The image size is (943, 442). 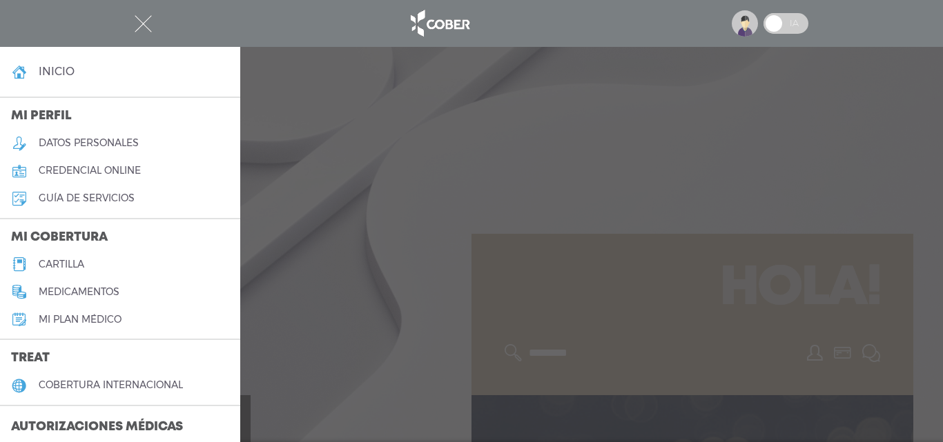 I want to click on h5: medicamentos, so click(x=79, y=292).